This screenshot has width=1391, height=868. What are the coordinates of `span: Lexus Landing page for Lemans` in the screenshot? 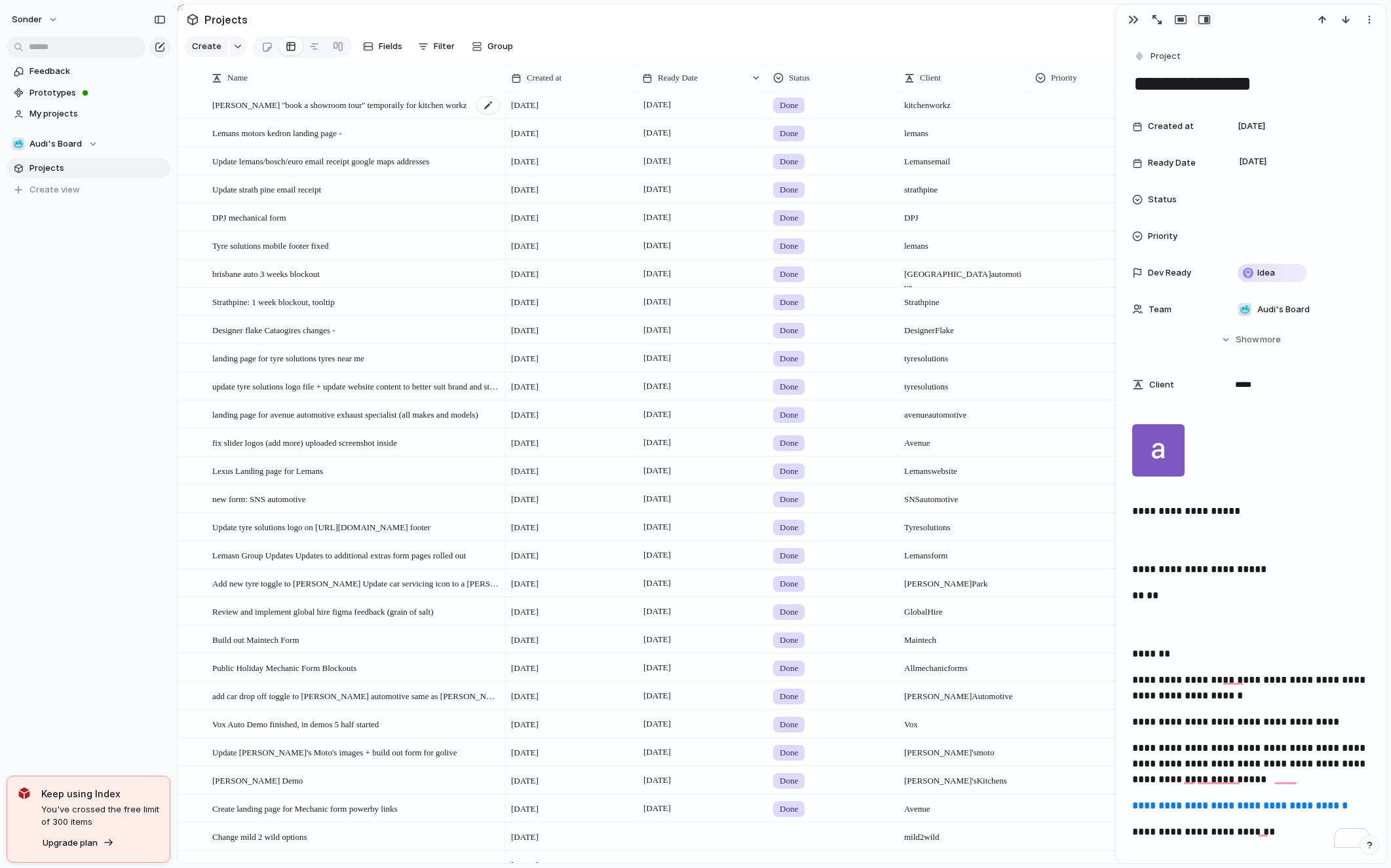 It's located at (268, 470).